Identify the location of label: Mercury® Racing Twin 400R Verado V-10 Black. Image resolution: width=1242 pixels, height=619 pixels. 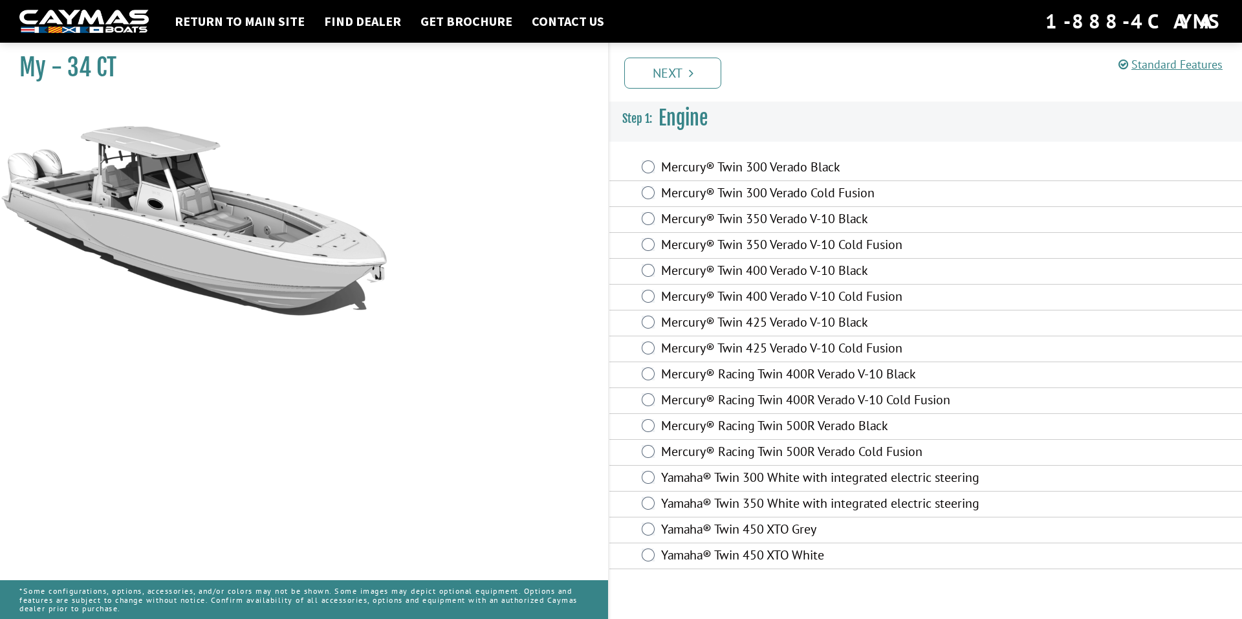
(835, 375).